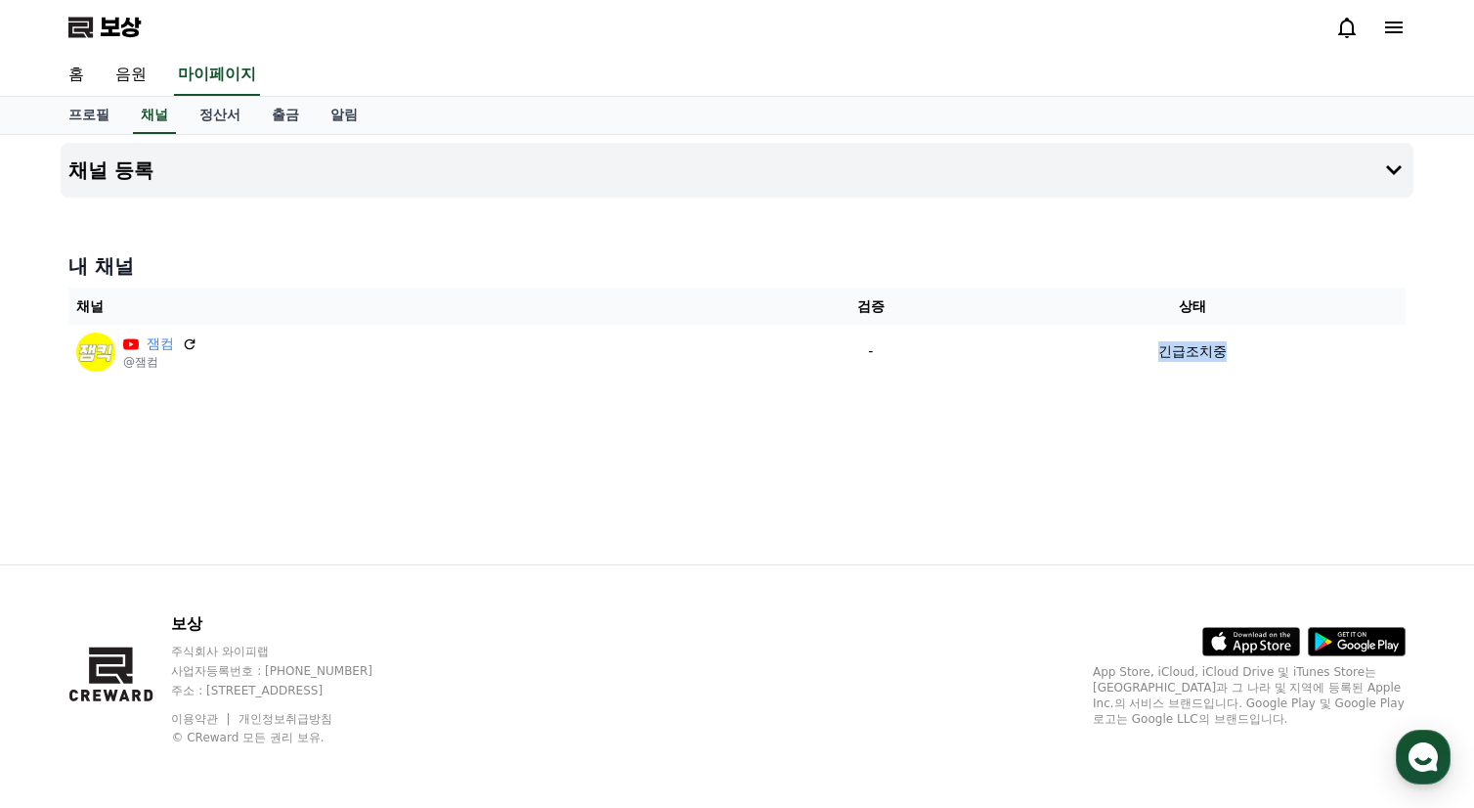 The height and width of the screenshot is (808, 1474). What do you see at coordinates (131, 73) in the screenshot?
I see `font: 음원` at bounding box center [131, 73].